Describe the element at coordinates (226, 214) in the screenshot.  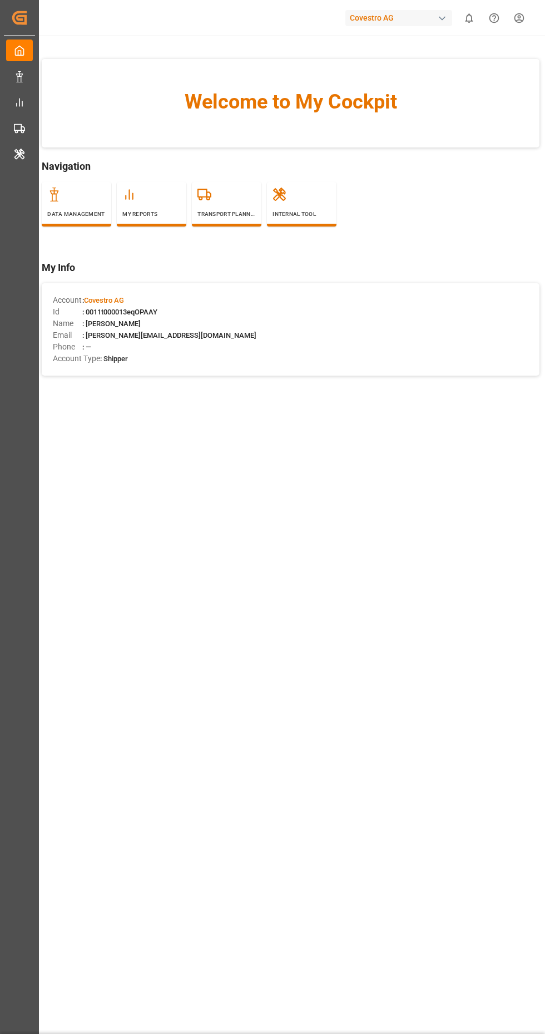
I see `p: Transport Planner` at that location.